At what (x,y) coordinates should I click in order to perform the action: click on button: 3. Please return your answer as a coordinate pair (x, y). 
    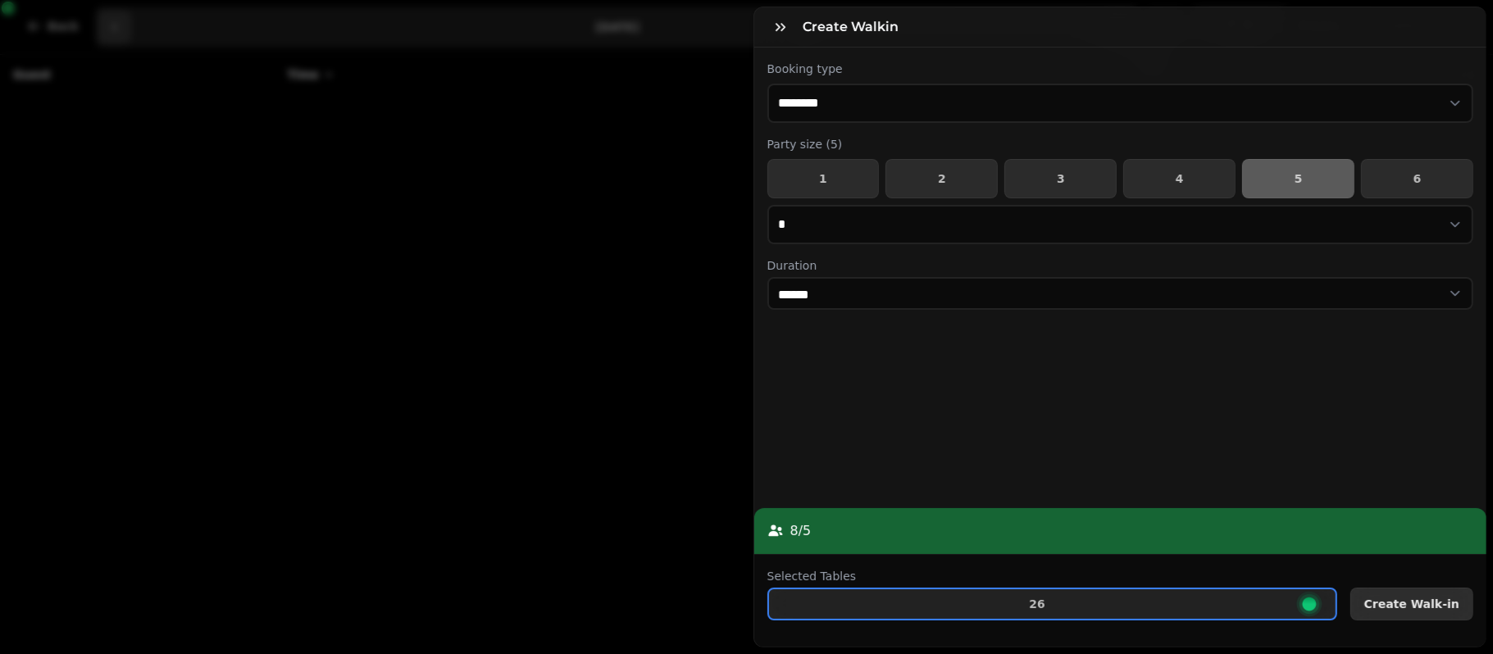
    Looking at the image, I should click on (1060, 179).